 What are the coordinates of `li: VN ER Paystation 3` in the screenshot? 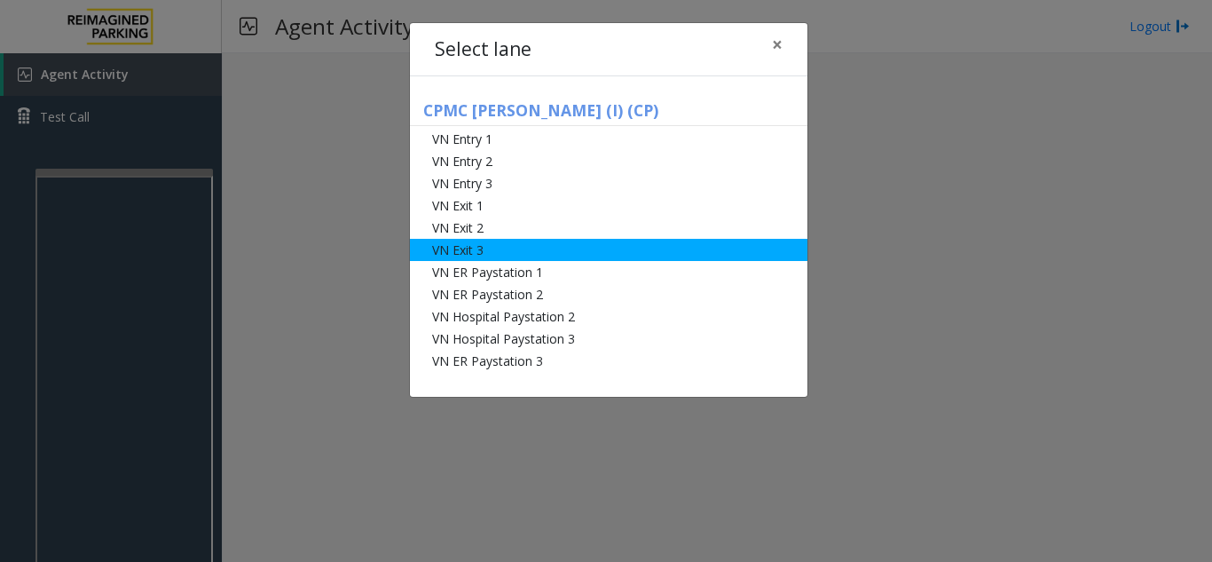 It's located at (609, 360).